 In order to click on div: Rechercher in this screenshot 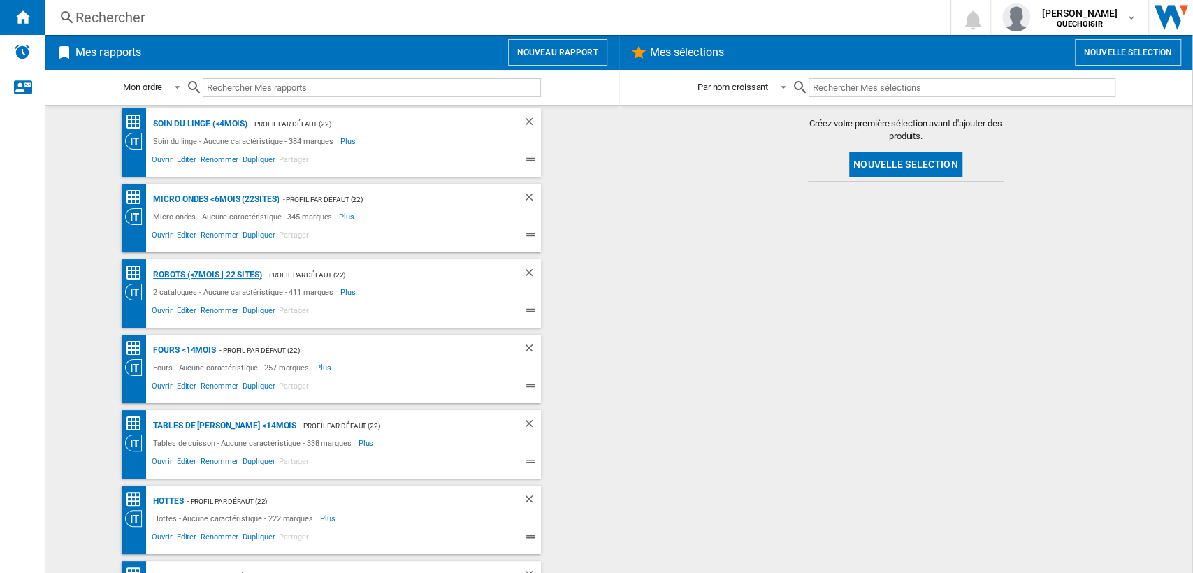, I will do `click(494, 17)`.